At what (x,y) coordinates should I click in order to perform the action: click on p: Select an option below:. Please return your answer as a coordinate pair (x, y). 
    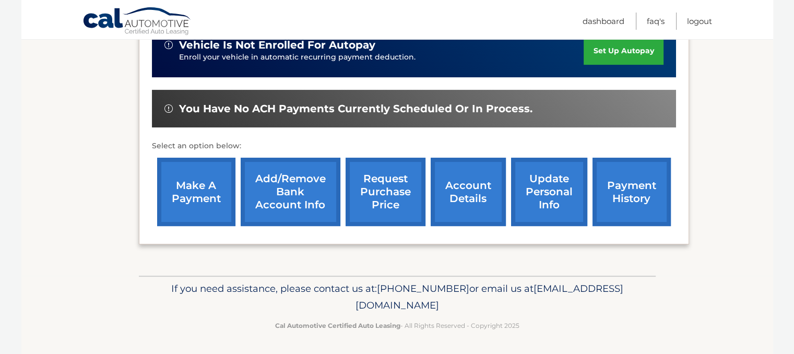
    Looking at the image, I should click on (414, 146).